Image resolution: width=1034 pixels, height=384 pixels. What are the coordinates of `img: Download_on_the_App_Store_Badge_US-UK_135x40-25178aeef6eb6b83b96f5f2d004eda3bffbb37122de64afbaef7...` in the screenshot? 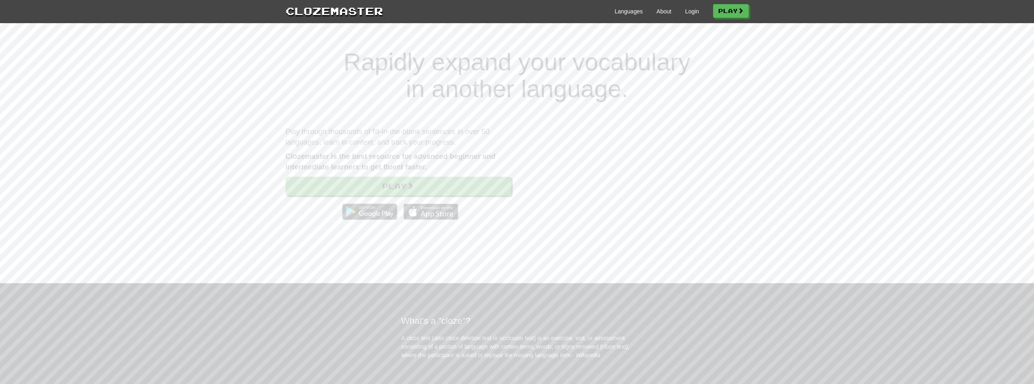 It's located at (431, 212).